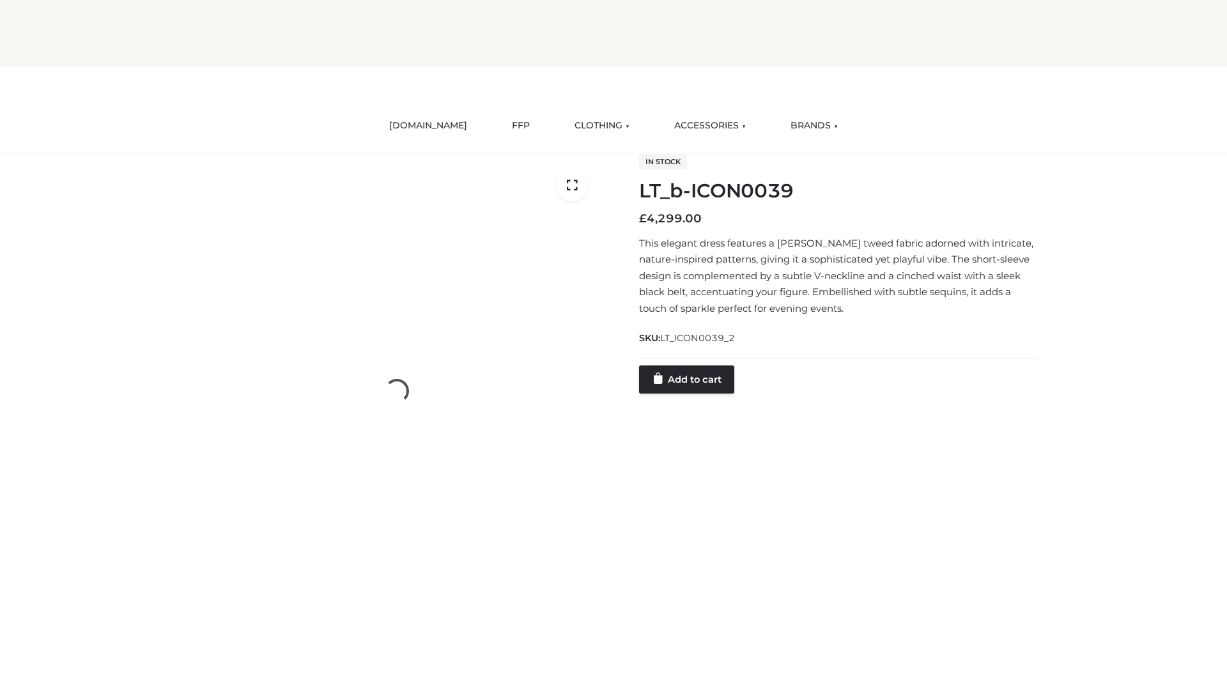 The width and height of the screenshot is (1227, 690). Describe the element at coordinates (687, 338) in the screenshot. I see `span: SKU:` at that location.